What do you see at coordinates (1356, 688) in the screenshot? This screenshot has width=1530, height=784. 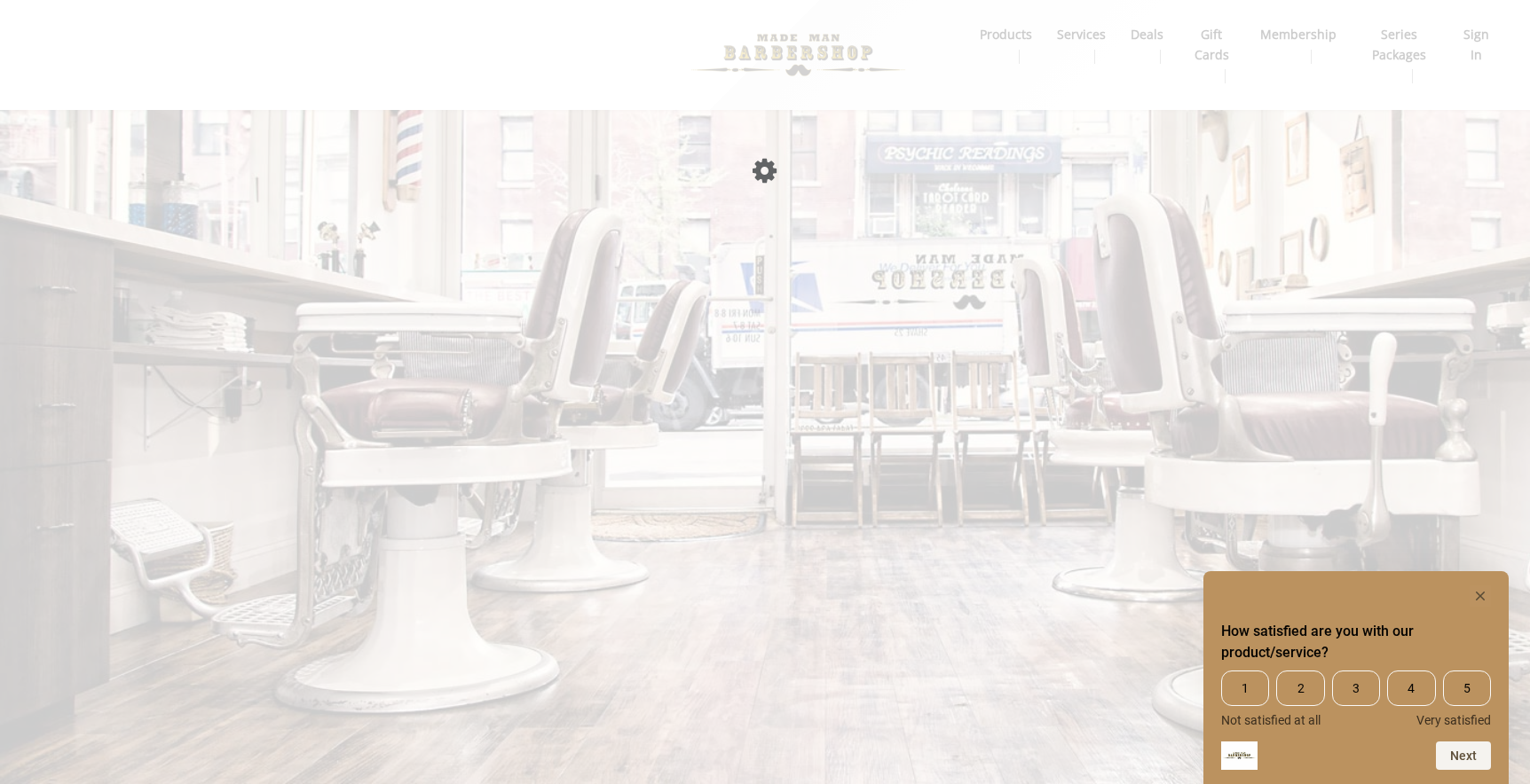 I see `span: 3` at bounding box center [1356, 688].